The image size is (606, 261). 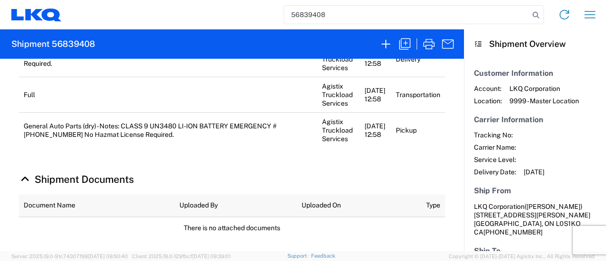 What do you see at coordinates (535, 44) in the screenshot?
I see `header: Shipment Overview` at bounding box center [535, 44].